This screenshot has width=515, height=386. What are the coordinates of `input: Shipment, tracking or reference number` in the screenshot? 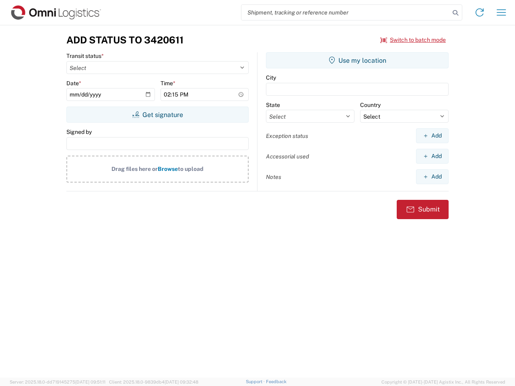 It's located at (346, 12).